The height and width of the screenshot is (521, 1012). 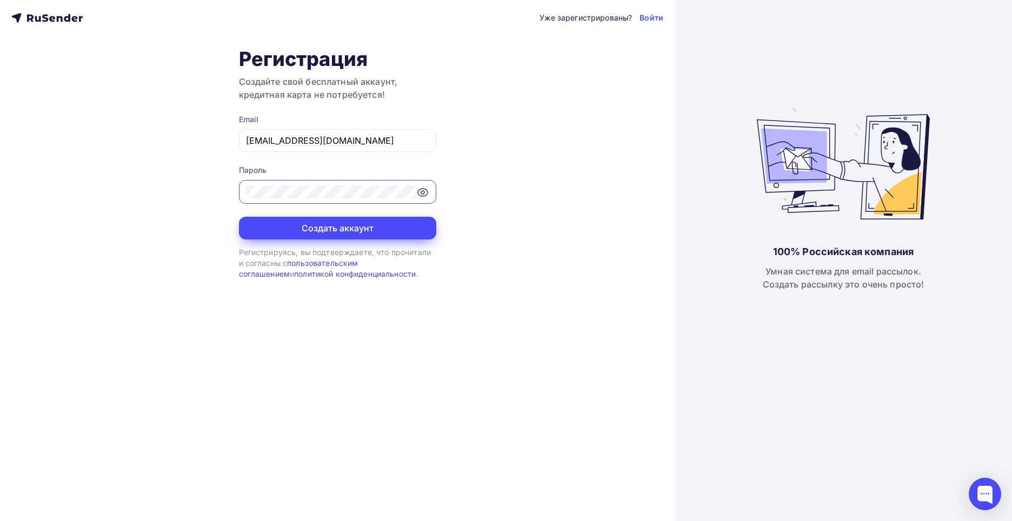 I want to click on div: Пароль, so click(x=337, y=170).